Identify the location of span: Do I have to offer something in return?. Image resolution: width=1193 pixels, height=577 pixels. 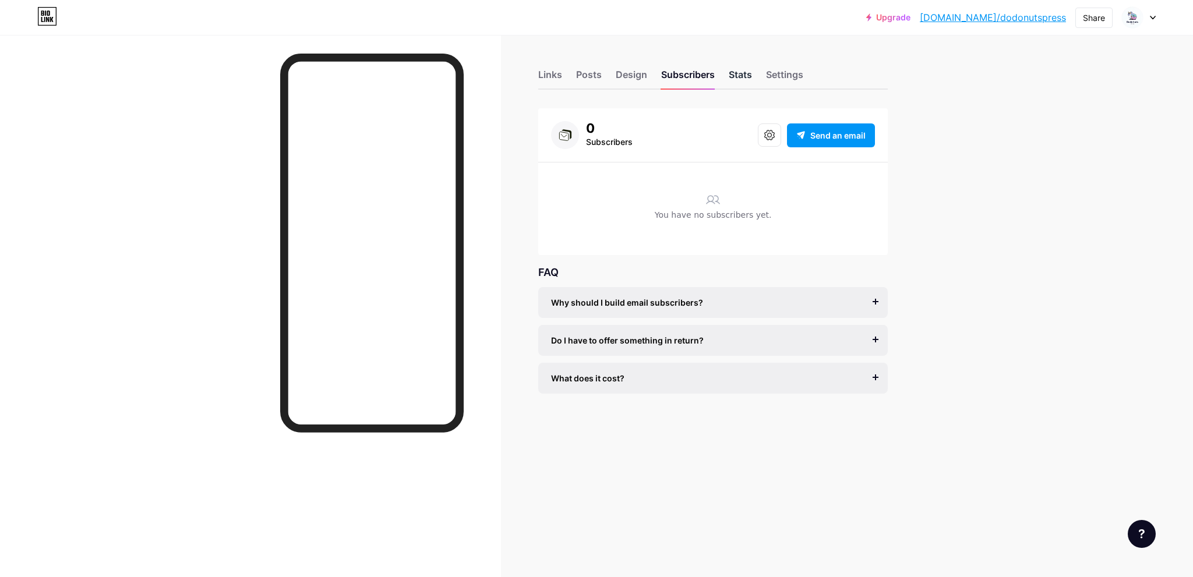
(627, 340).